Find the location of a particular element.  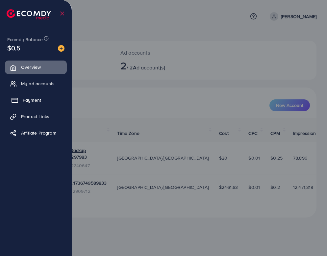

a: Product Links is located at coordinates (36, 117).